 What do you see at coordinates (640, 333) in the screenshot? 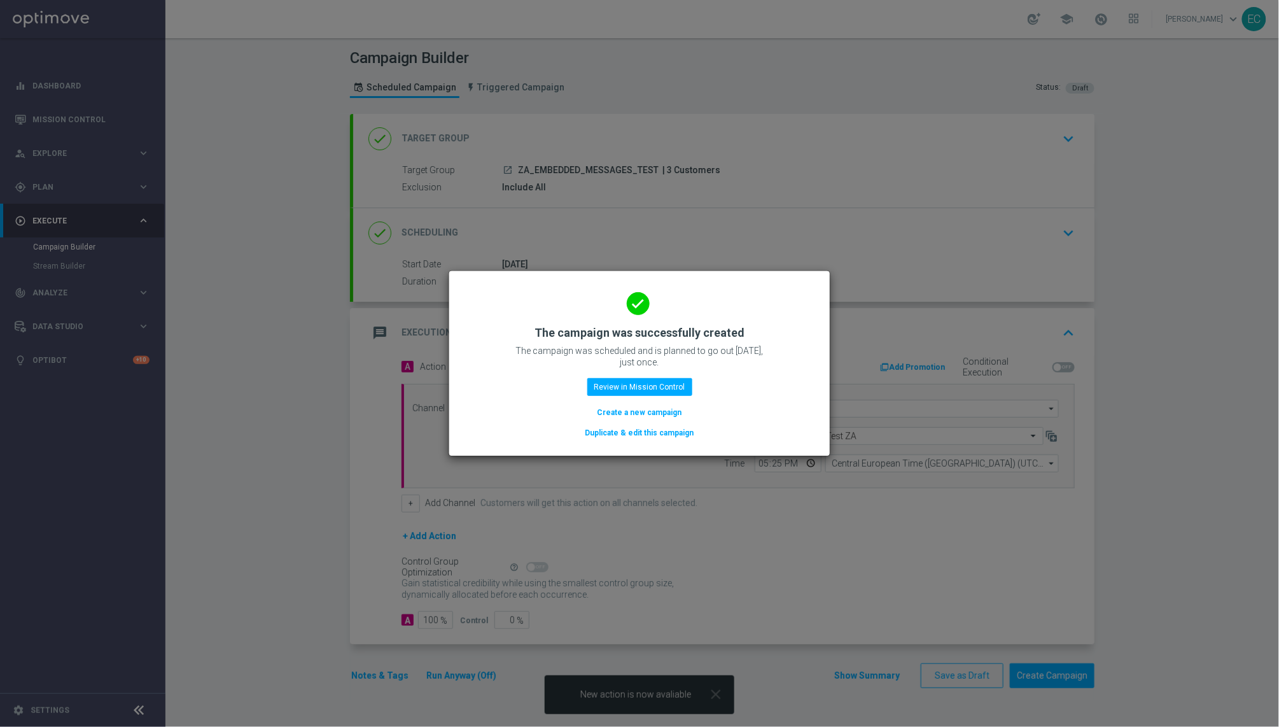
I see `h2: The campaign was successfully created` at bounding box center [640, 333].